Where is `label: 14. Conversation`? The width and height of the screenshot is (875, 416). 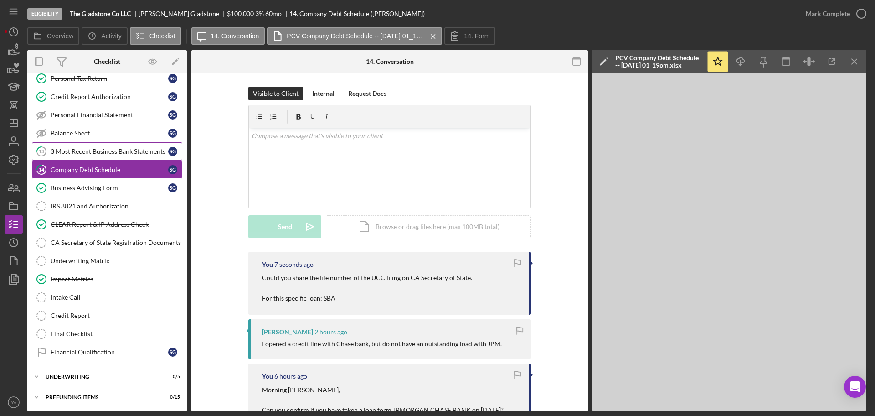 label: 14. Conversation is located at coordinates (235, 36).